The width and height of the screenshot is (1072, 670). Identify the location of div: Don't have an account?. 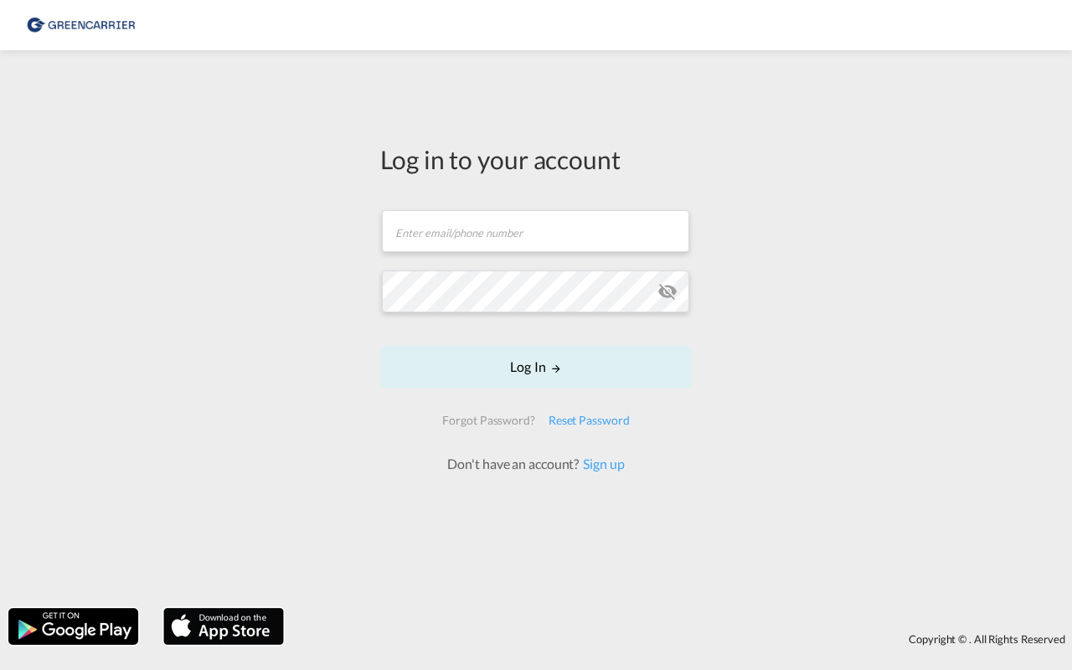
(535, 464).